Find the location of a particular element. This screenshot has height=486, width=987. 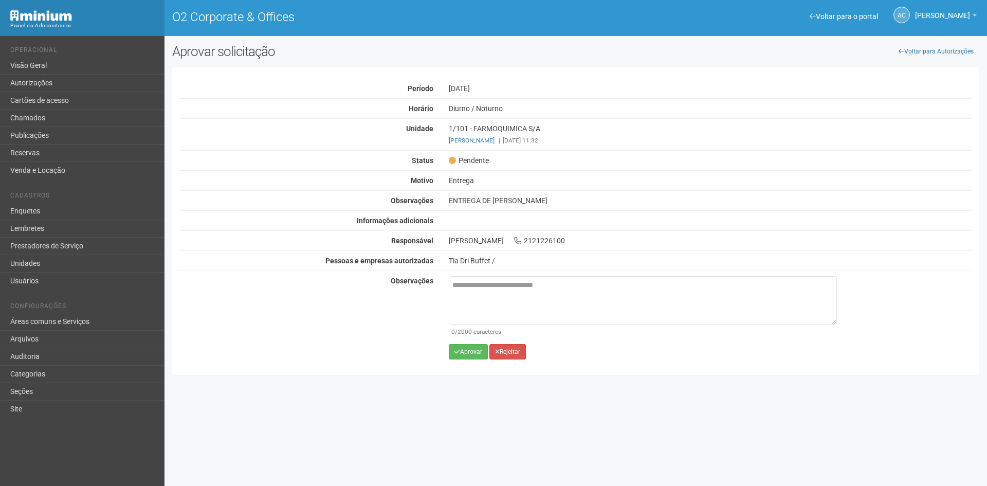

span: Ana Carla de Carvalho Silva is located at coordinates (942, 10).